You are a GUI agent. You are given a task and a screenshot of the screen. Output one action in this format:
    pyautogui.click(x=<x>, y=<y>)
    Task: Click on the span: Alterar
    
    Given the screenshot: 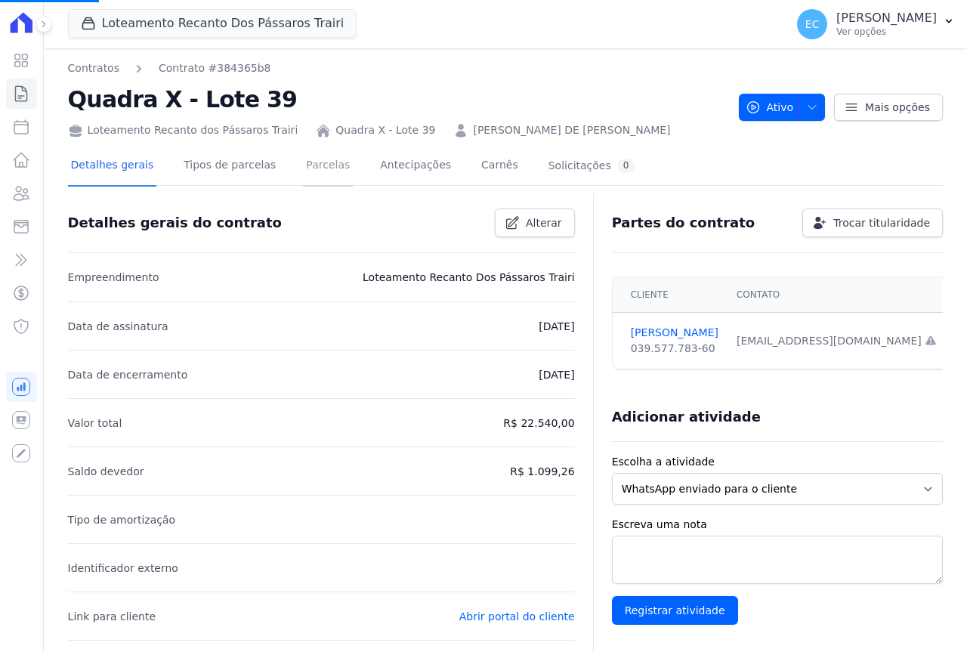 What is the action you would take?
    pyautogui.click(x=544, y=223)
    